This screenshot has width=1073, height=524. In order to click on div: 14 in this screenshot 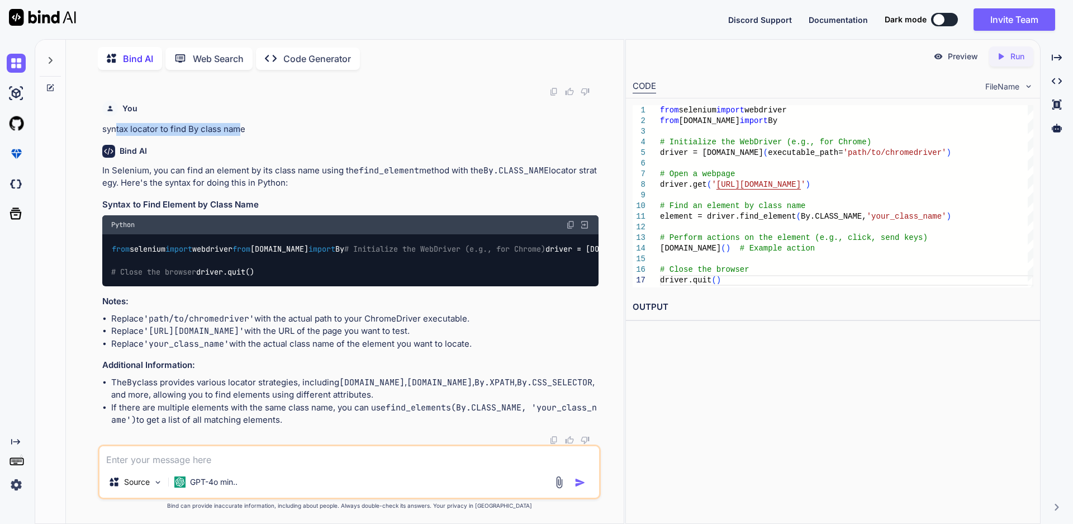, I will do `click(639, 248)`.